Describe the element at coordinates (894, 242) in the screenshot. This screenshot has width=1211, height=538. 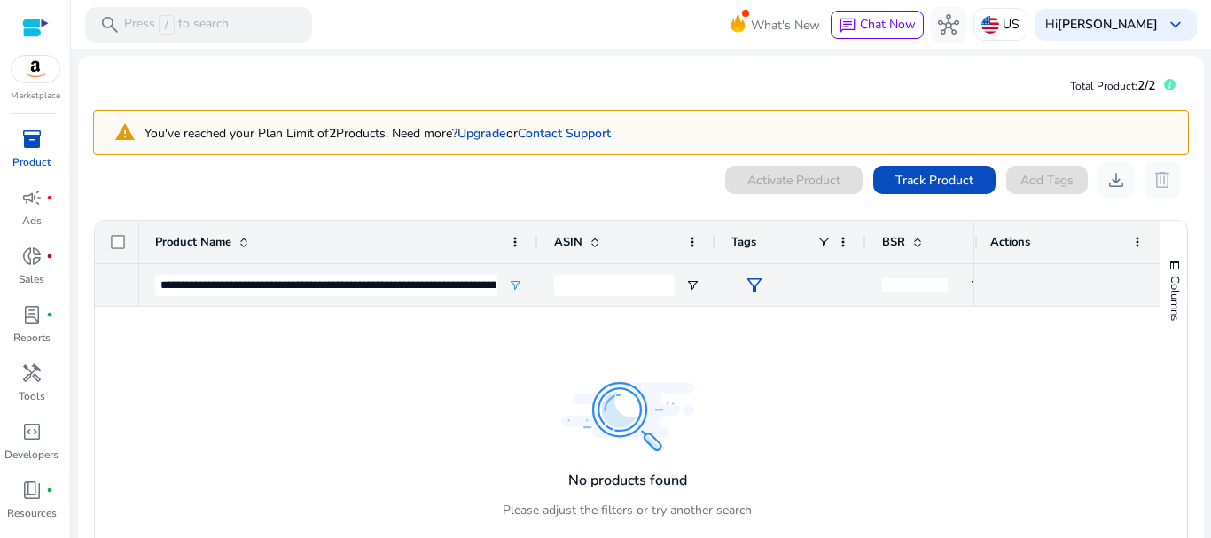
I see `span: BSR` at that location.